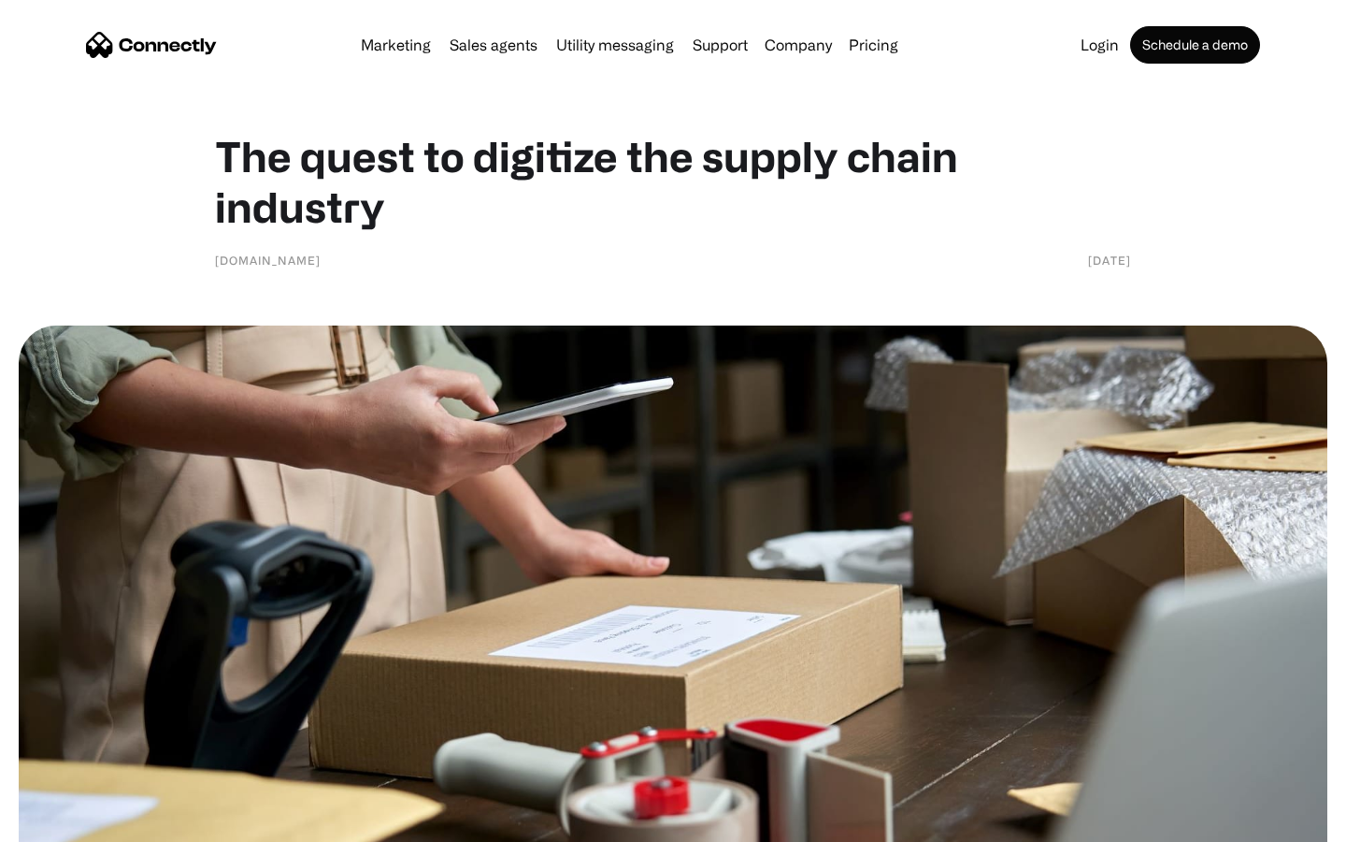 The width and height of the screenshot is (1346, 842). I want to click on a: Marketing, so click(396, 45).